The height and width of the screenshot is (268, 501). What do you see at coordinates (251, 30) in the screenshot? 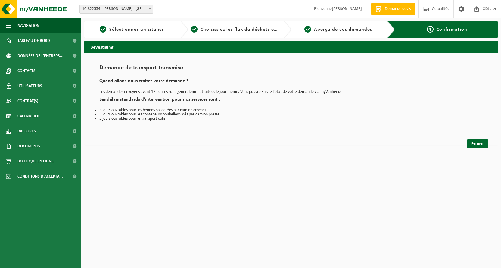
I see `span: Choisissiez les flux de déchets et récipients` at bounding box center [251, 30].